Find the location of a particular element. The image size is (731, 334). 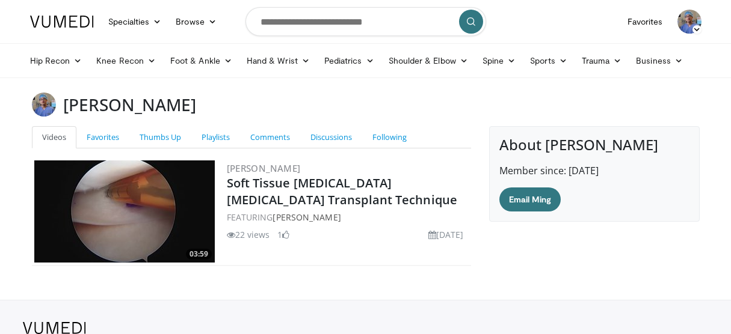

a: Sports is located at coordinates (548, 61).